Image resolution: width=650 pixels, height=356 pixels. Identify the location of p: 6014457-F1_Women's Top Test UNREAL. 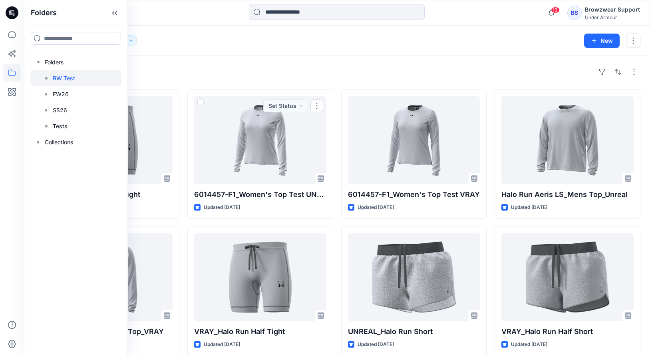
(260, 195).